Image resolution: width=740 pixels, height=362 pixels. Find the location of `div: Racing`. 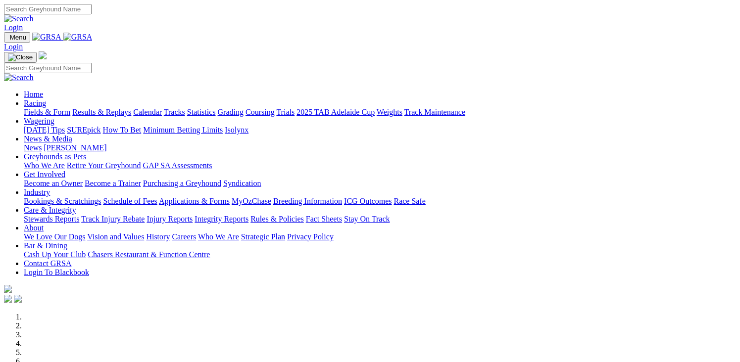

div: Racing is located at coordinates (380, 112).